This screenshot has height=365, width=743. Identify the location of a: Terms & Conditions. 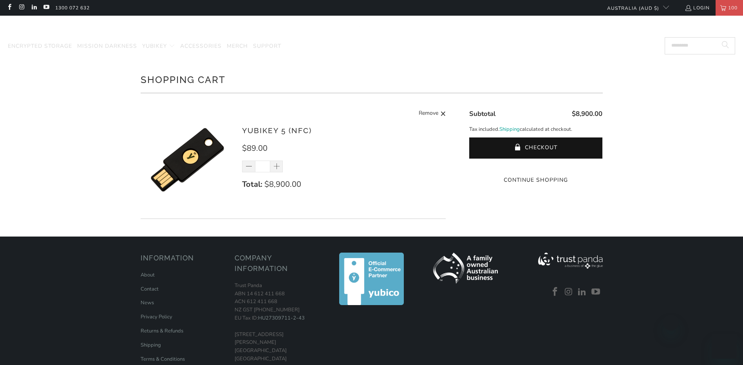
(163, 359).